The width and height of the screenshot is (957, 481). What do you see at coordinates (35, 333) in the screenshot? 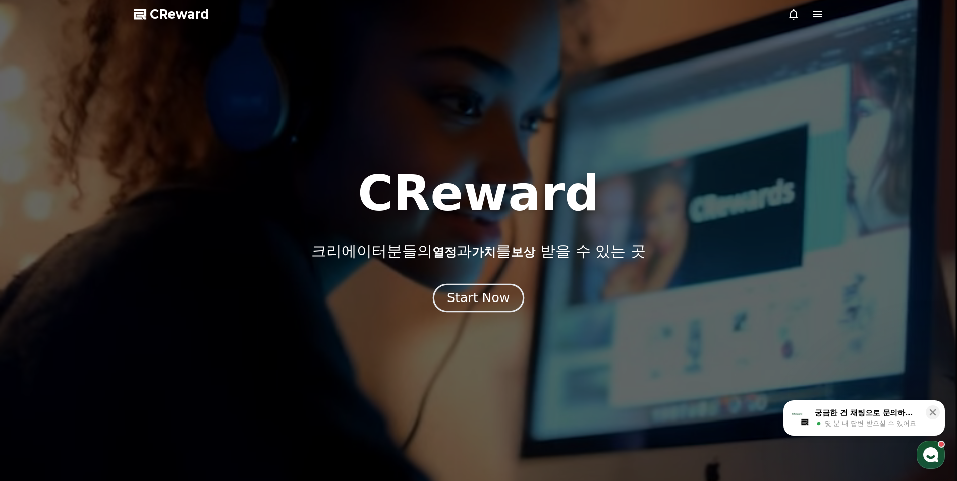
I see `a: 홈` at bounding box center [35, 333].